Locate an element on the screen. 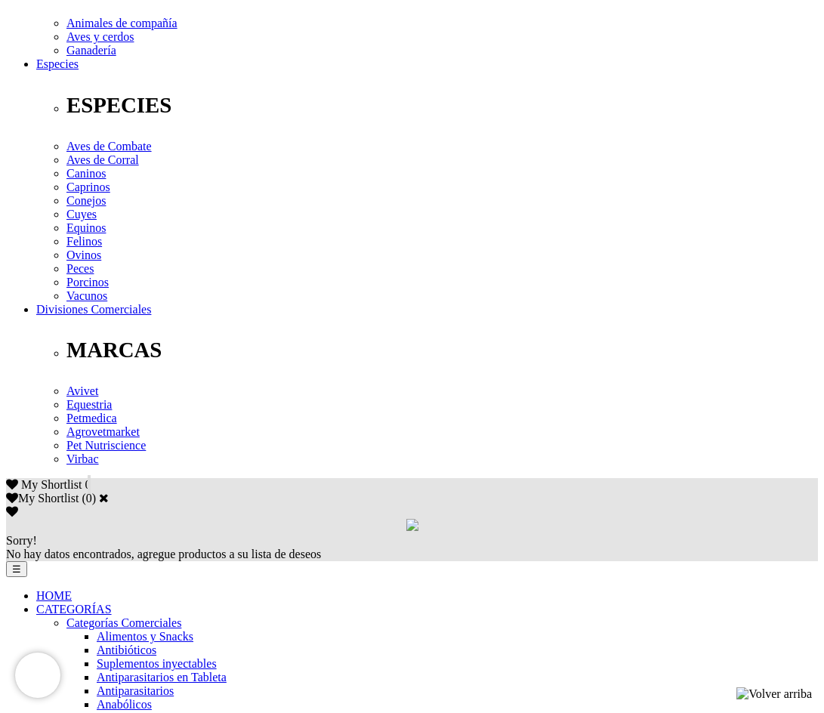 Image resolution: width=824 pixels, height=713 pixels. span: Suplementos inyectables is located at coordinates (156, 664).